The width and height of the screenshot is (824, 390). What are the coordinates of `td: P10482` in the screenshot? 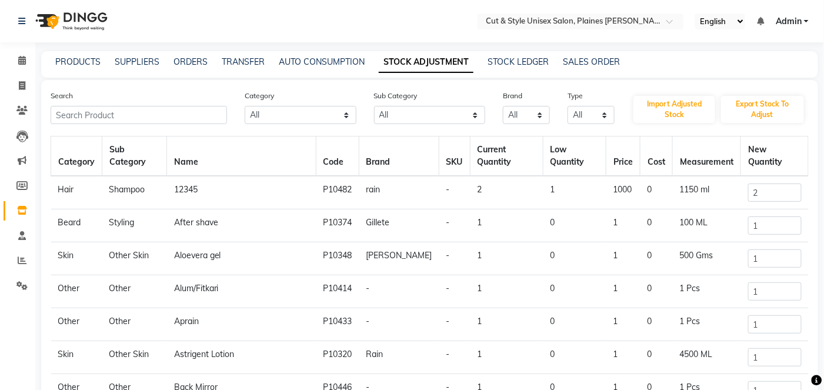 It's located at (337, 192).